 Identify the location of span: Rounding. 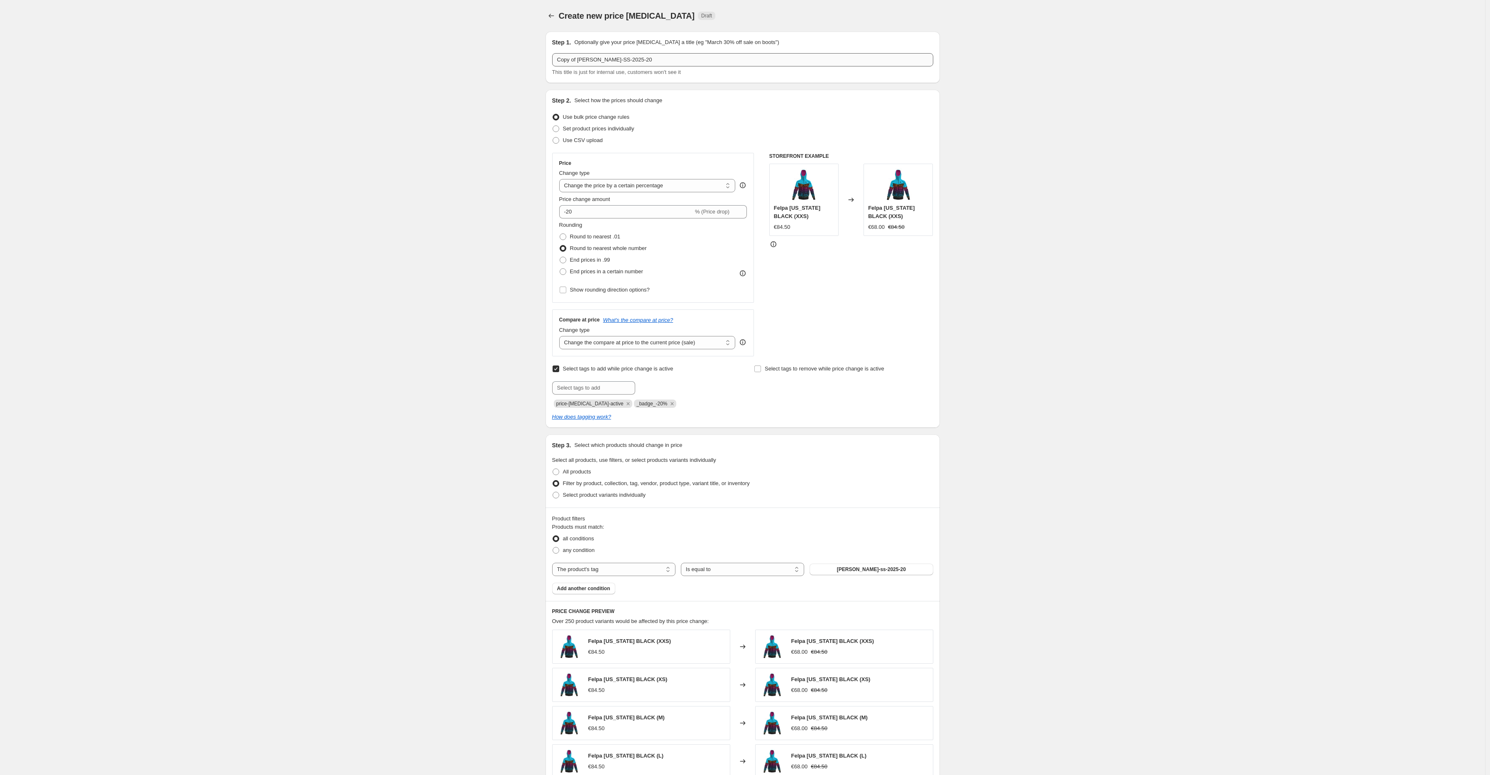
(571, 225).